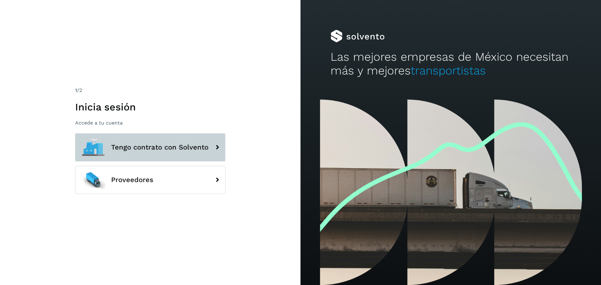 This screenshot has height=285, width=601. Describe the element at coordinates (150, 147) in the screenshot. I see `button: Tengo contrato con Solvento` at that location.